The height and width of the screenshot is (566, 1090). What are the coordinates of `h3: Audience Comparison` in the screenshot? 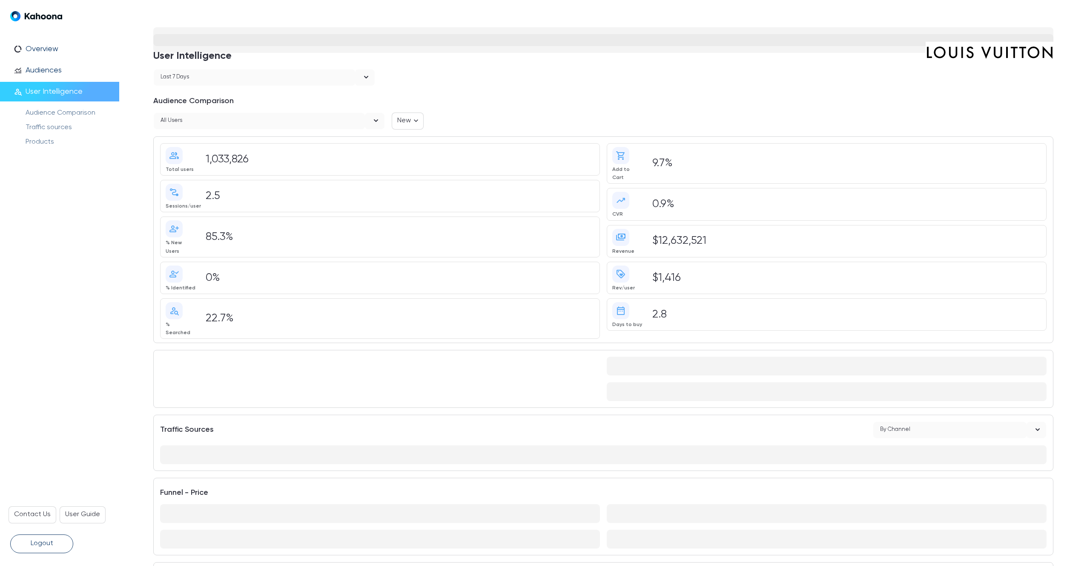 It's located at (287, 103).